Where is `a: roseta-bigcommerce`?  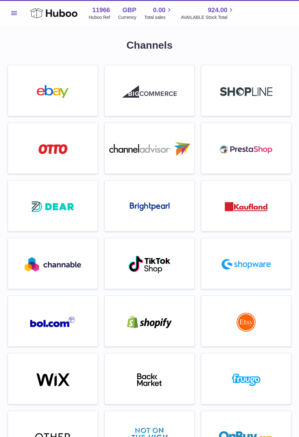 a: roseta-bigcommerce is located at coordinates (149, 91).